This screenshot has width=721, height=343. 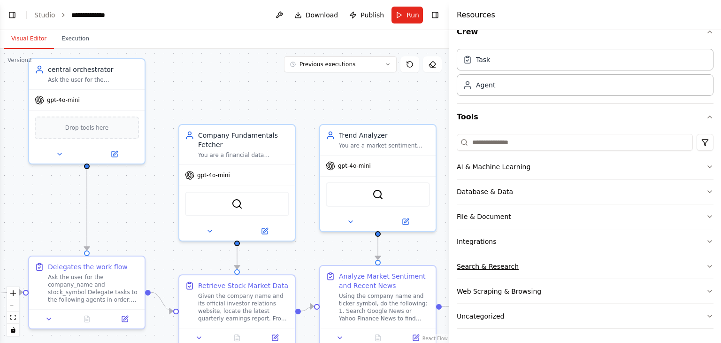 I want to click on button: Publish, so click(x=367, y=15).